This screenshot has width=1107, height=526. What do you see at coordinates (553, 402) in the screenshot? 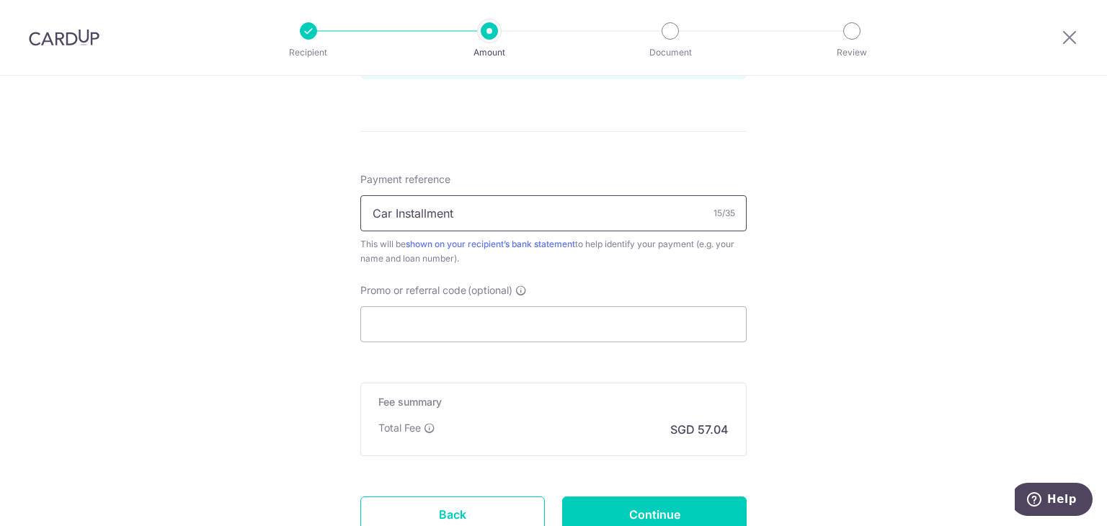
I see `h5: Fee summary` at bounding box center [553, 402].